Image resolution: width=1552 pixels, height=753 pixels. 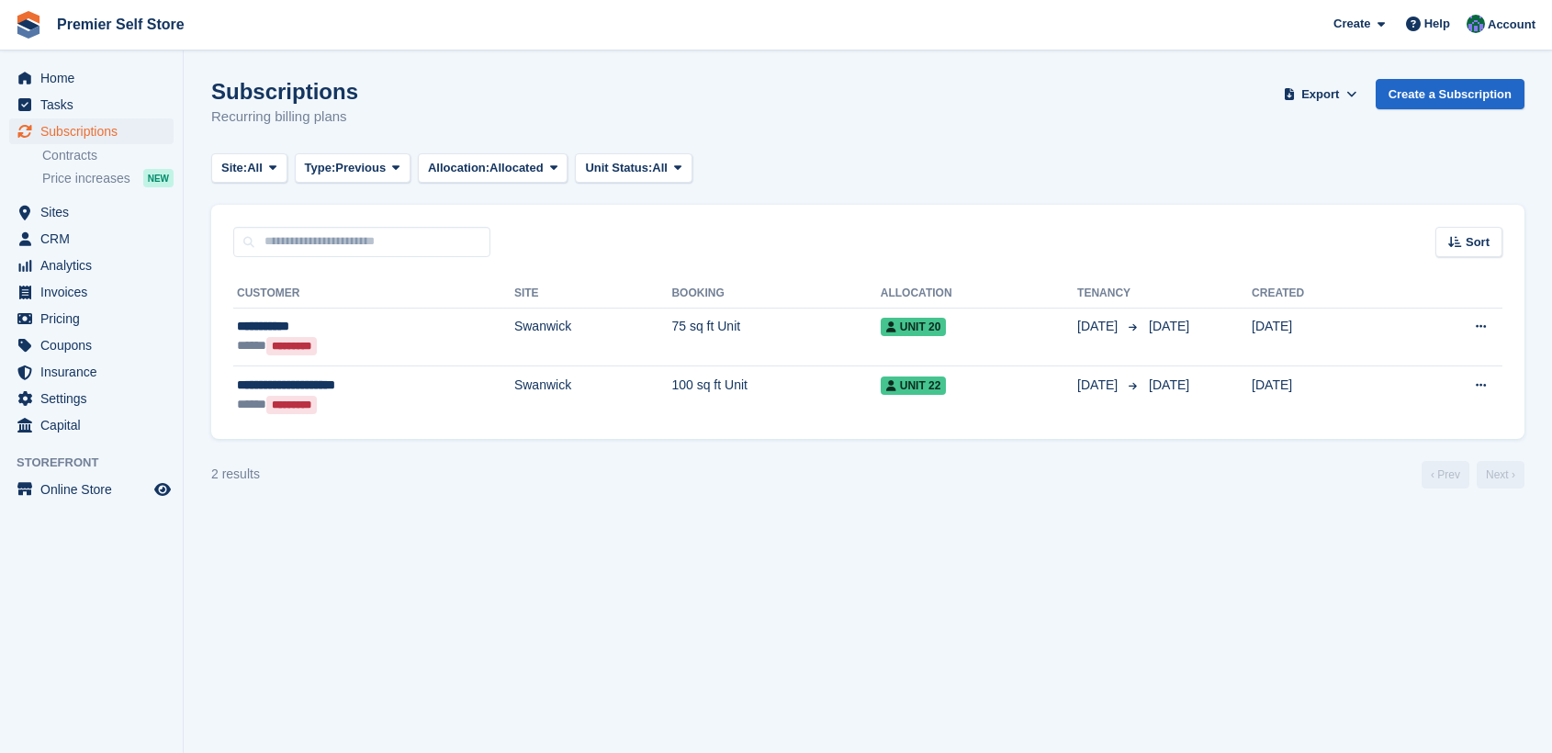 What do you see at coordinates (234, 168) in the screenshot?
I see `span: Site:` at bounding box center [234, 168].